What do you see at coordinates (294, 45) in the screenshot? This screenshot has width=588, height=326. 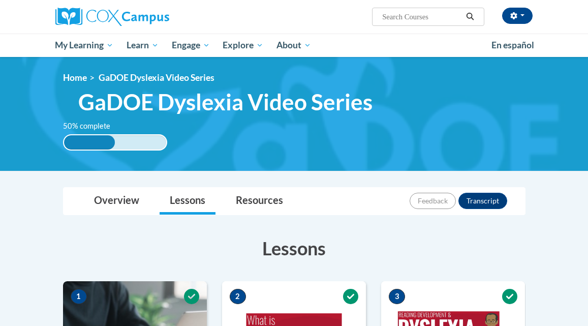 I see `a: About` at bounding box center [294, 45].